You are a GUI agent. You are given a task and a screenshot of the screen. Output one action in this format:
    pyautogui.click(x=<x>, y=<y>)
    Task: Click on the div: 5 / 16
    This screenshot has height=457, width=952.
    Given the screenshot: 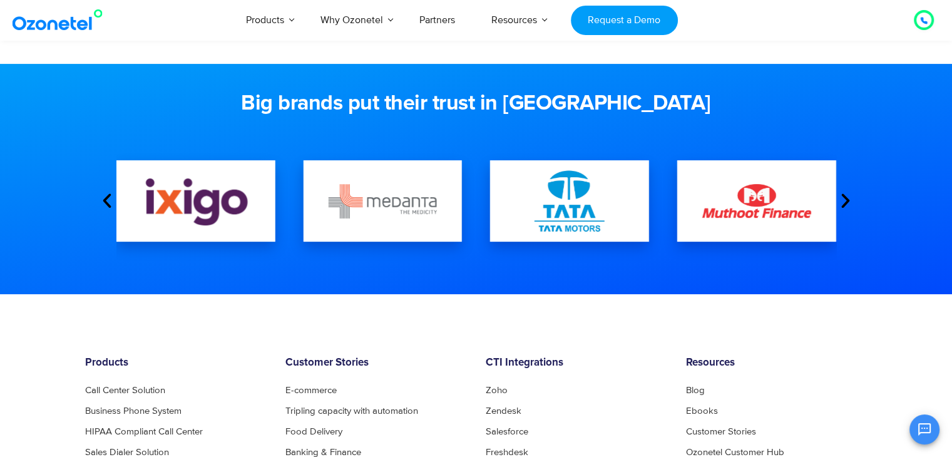 What is the action you would take?
    pyautogui.click(x=382, y=201)
    